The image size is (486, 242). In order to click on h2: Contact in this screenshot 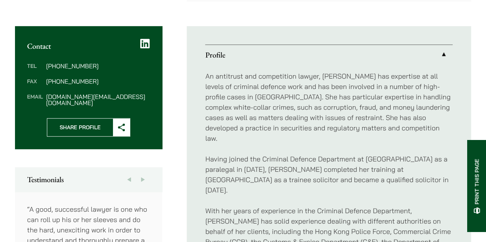, I will do `click(89, 46)`.